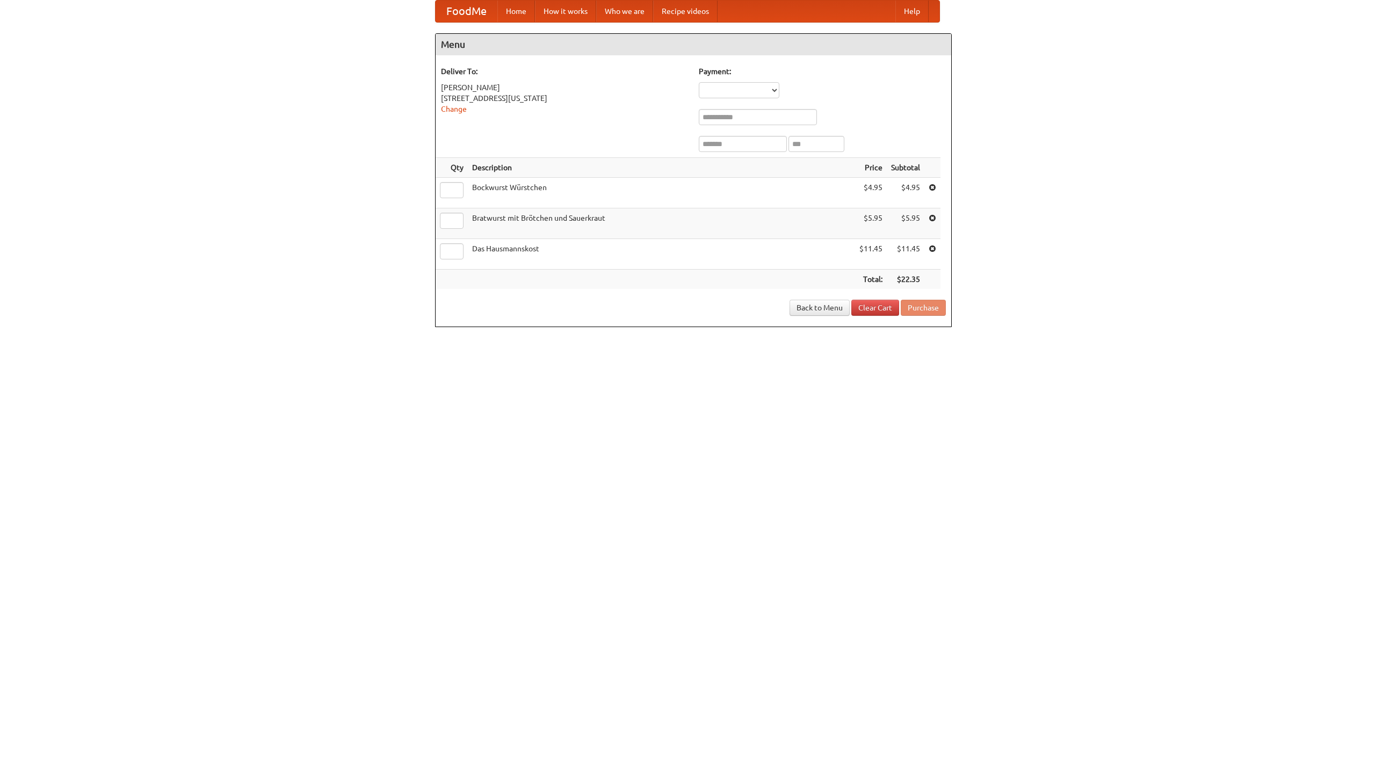 Image resolution: width=1375 pixels, height=760 pixels. I want to click on a: Clear Cart, so click(875, 308).